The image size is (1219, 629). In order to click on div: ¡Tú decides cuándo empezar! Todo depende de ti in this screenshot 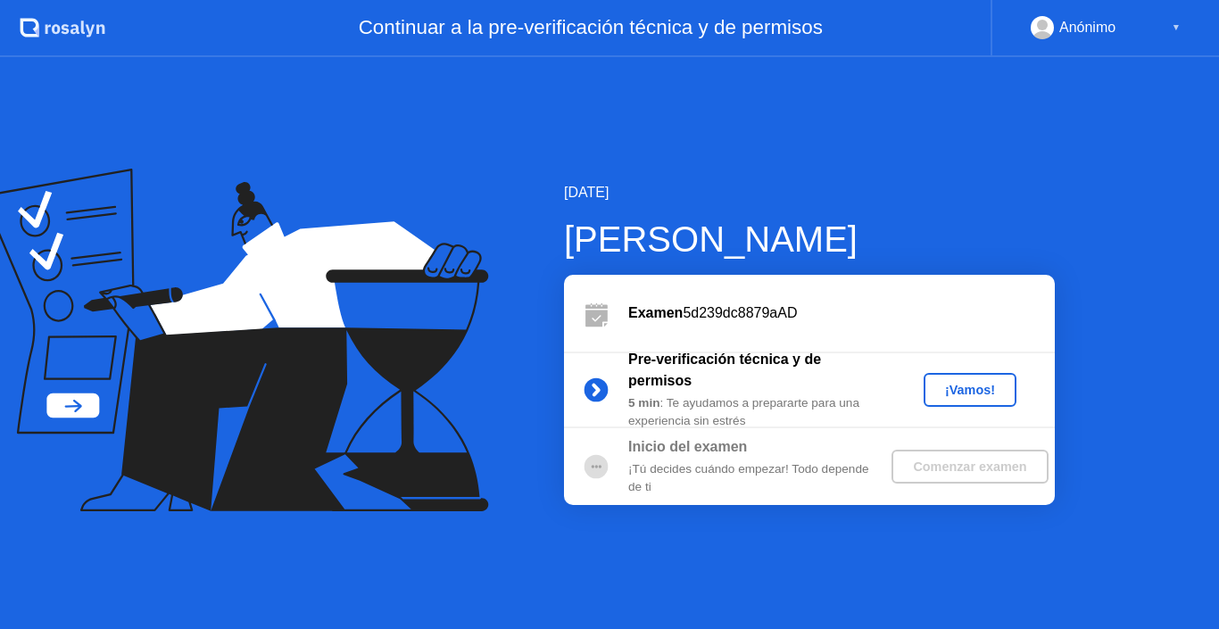, I will do `click(757, 478)`.